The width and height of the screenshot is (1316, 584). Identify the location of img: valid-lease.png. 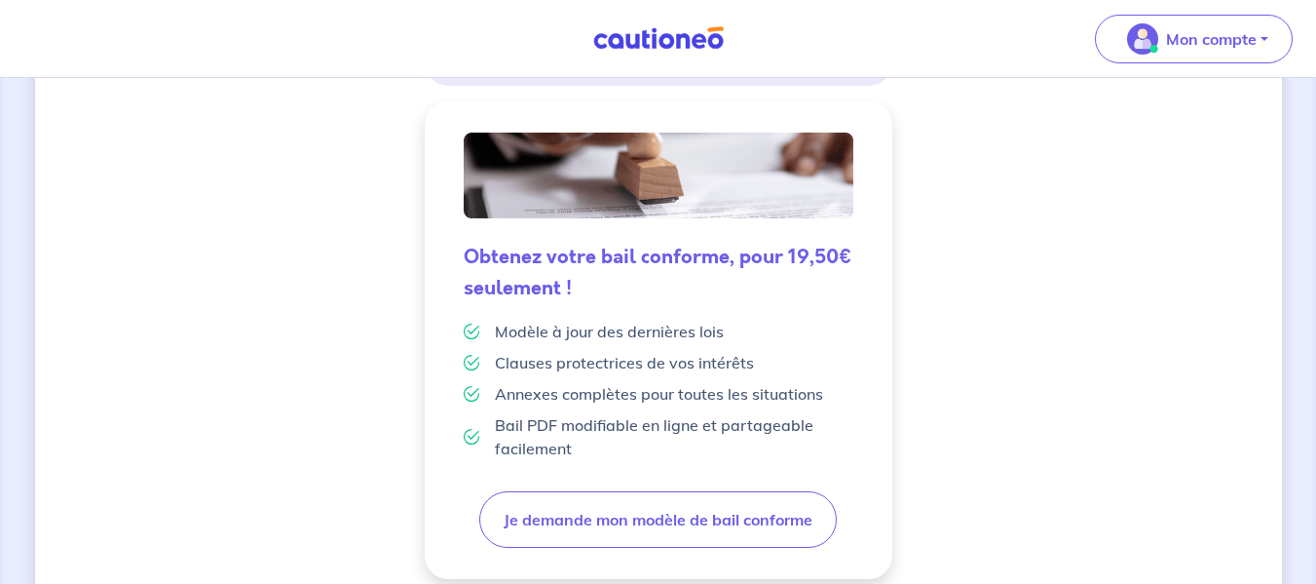
(659, 175).